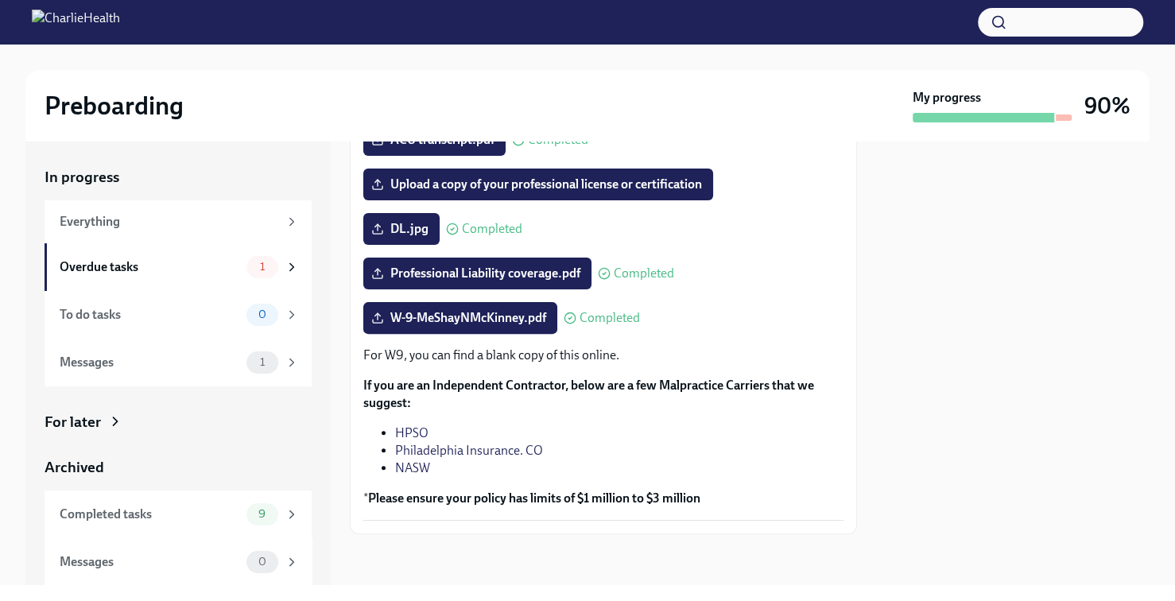 The width and height of the screenshot is (1175, 601). What do you see at coordinates (149, 267) in the screenshot?
I see `div: Overdue tasks` at bounding box center [149, 267].